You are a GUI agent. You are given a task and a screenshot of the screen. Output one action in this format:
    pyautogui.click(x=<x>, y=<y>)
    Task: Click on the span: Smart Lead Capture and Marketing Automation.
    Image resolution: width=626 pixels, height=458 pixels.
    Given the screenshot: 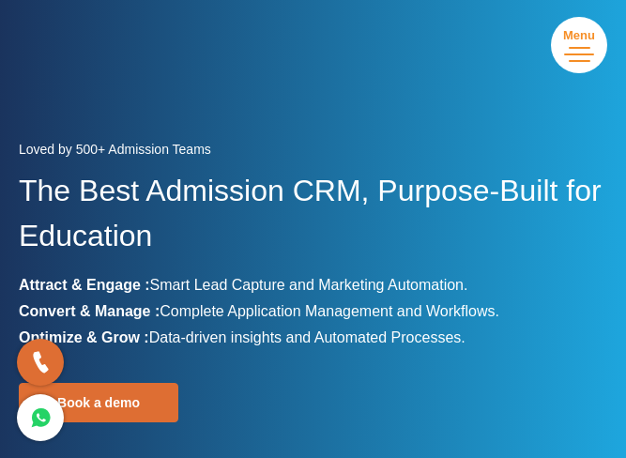 What is the action you would take?
    pyautogui.click(x=309, y=284)
    